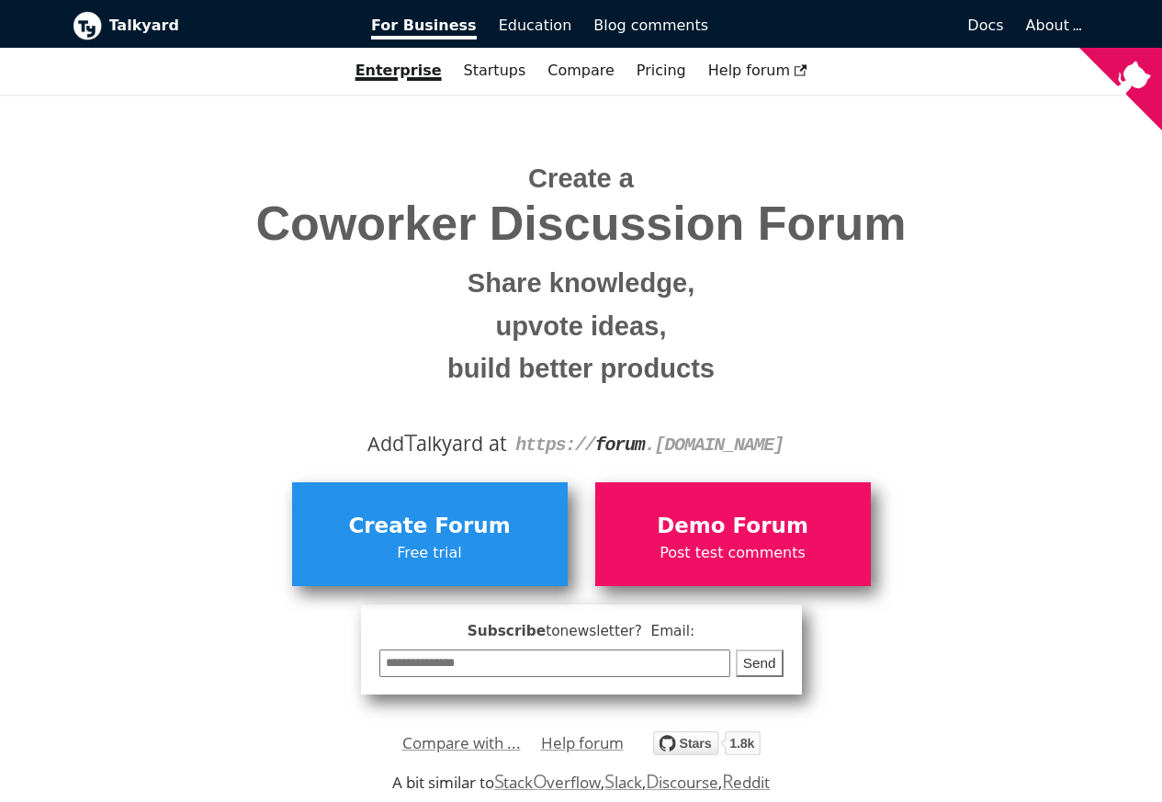  I want to click on img: Talkyard logo, so click(87, 26).